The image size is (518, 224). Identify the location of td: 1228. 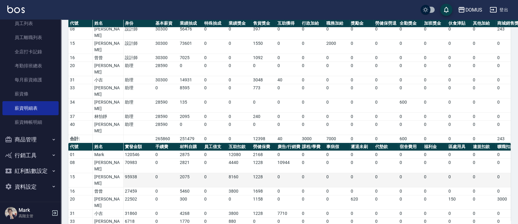
(264, 180).